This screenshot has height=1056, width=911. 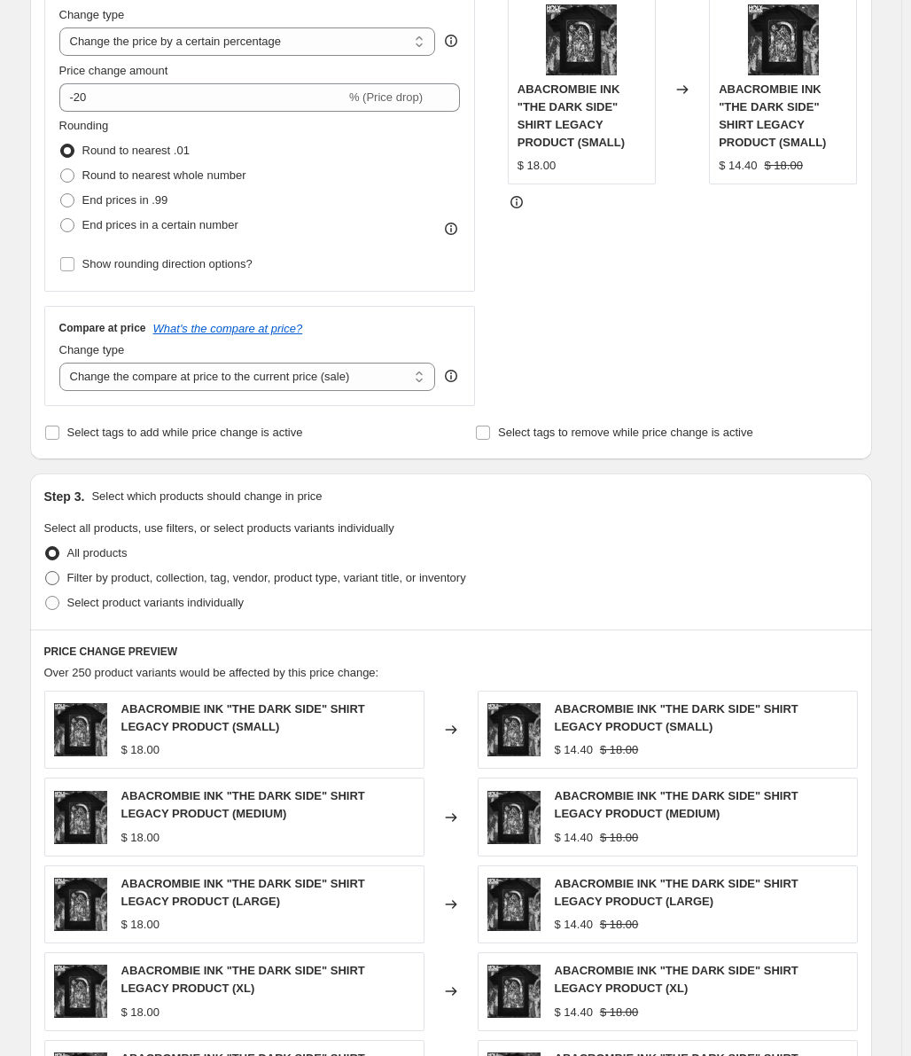 I want to click on span: Round to nearest .01, so click(x=136, y=150).